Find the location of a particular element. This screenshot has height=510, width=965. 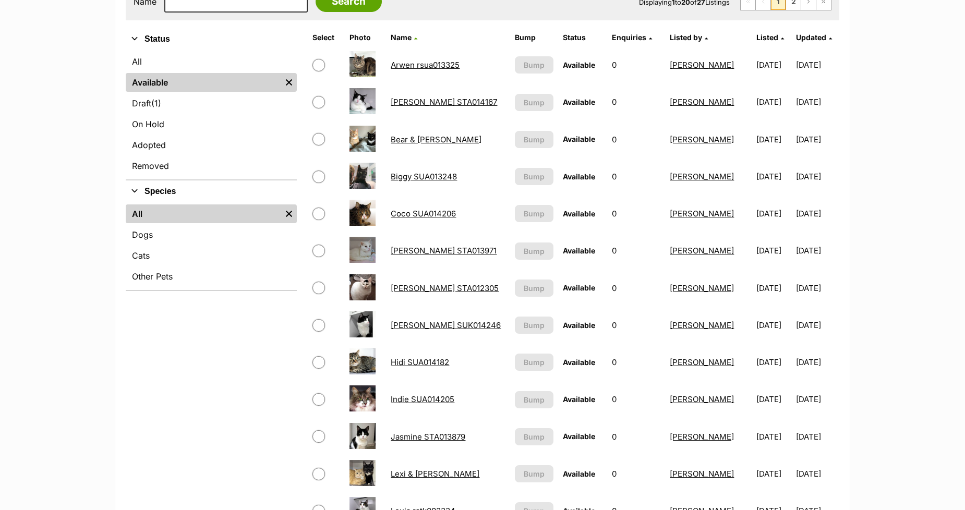

a: Hidi SUA014182 is located at coordinates (420, 362).